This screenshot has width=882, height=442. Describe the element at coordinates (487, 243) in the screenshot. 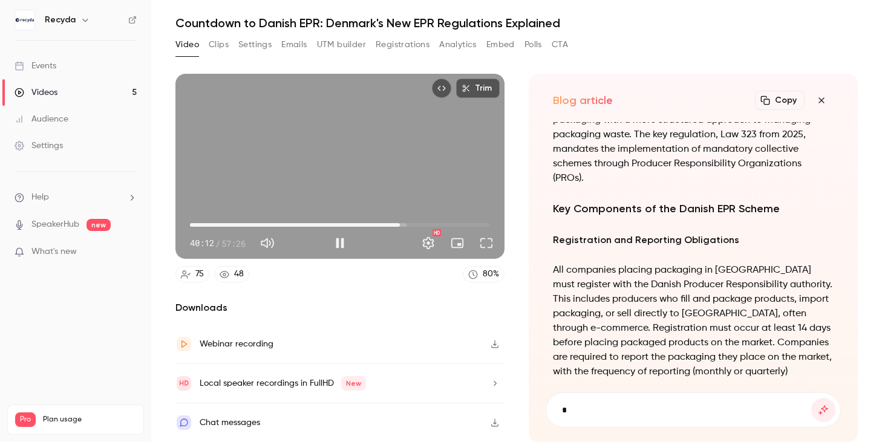

I see `button: Full screen` at that location.